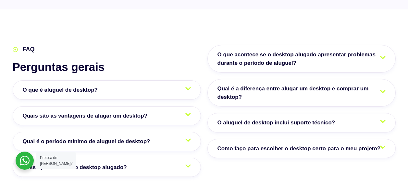 The height and width of the screenshot is (195, 408). What do you see at coordinates (302, 123) in the screenshot?
I see `a: O aluguel de desktop inclui suporte técnico?` at bounding box center [302, 123].